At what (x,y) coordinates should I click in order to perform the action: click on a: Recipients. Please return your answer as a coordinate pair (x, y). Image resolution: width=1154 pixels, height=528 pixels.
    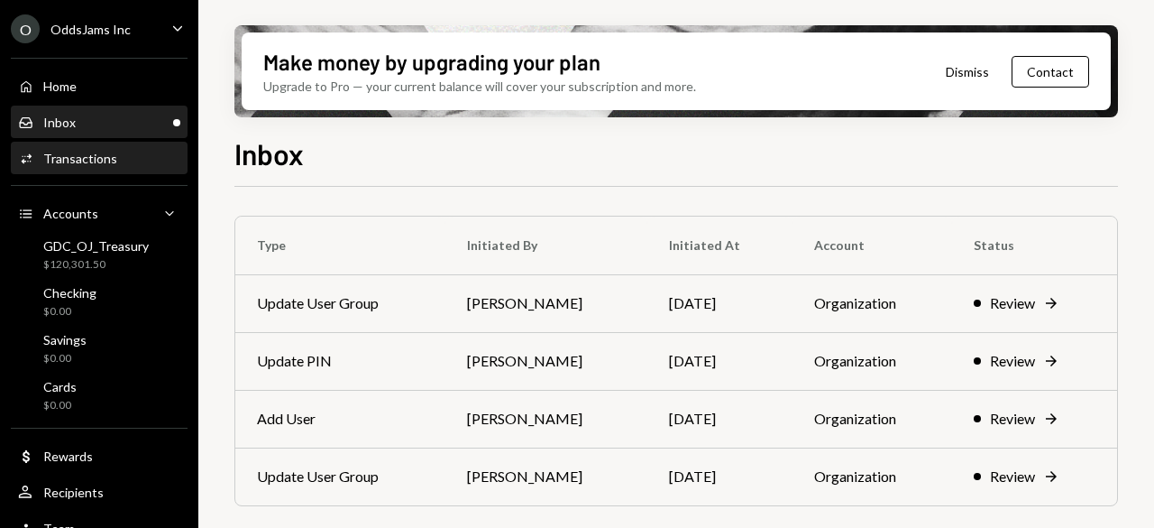
    Looking at the image, I should click on (99, 492).